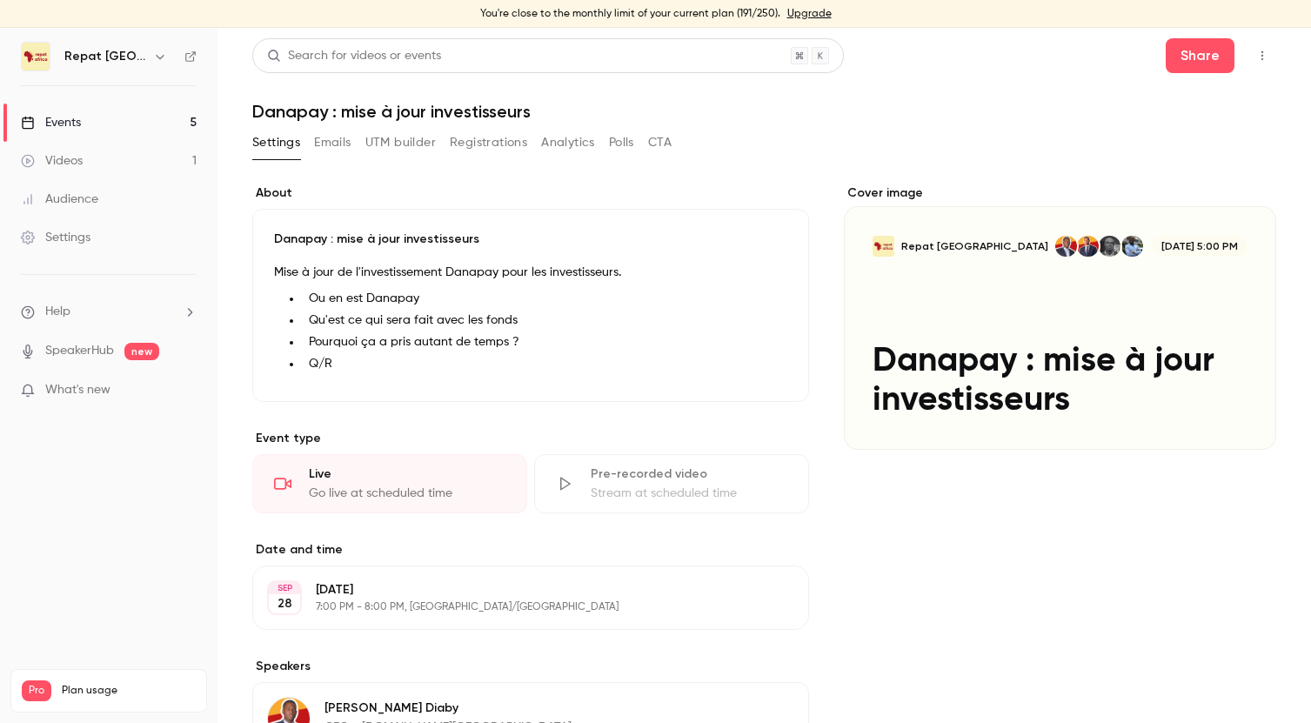  Describe the element at coordinates (531, 666) in the screenshot. I see `label: Speakers` at that location.